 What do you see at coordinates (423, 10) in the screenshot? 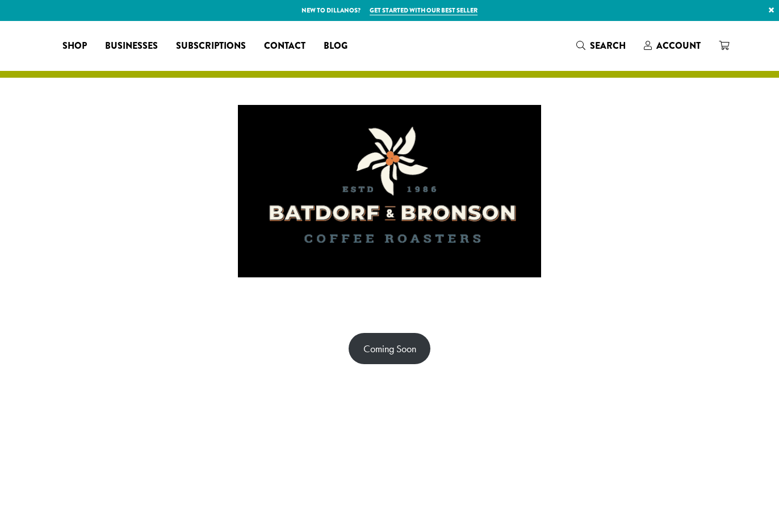
I see `a: Get started with our best seller` at bounding box center [423, 10].